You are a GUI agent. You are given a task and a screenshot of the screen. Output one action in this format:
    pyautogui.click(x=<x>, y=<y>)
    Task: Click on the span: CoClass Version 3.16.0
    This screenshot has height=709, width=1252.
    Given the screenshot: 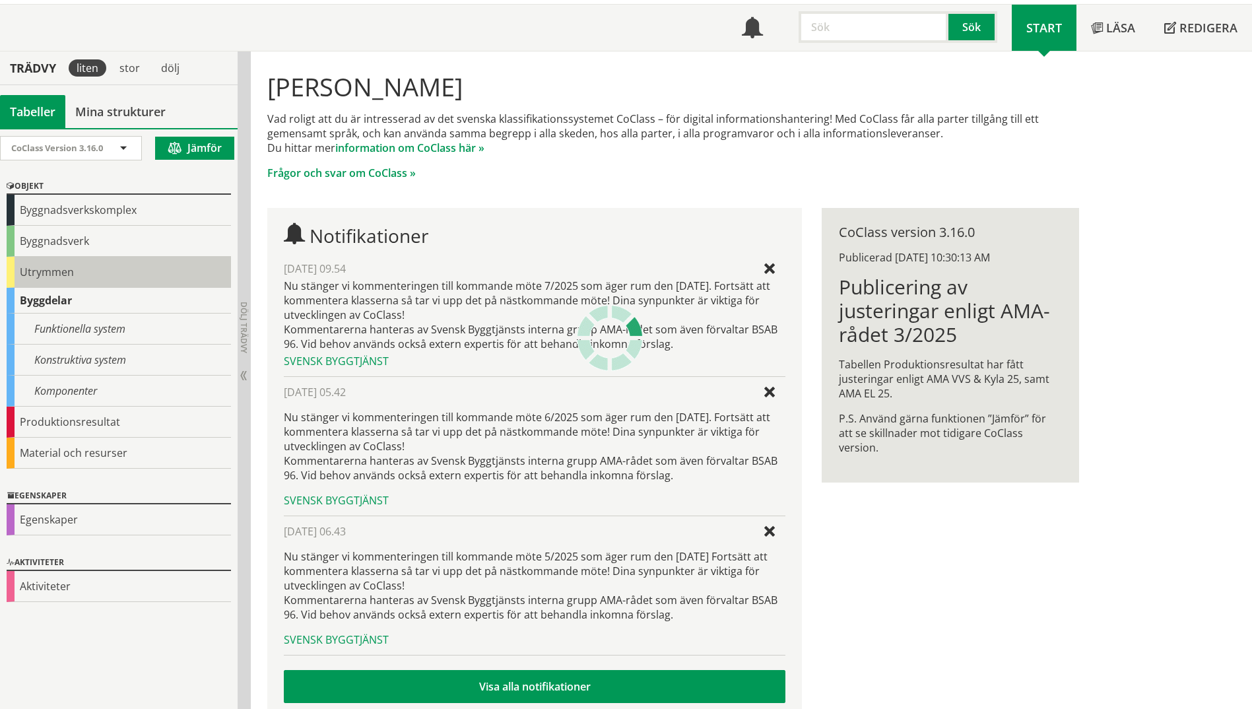 What is the action you would take?
    pyautogui.click(x=57, y=148)
    